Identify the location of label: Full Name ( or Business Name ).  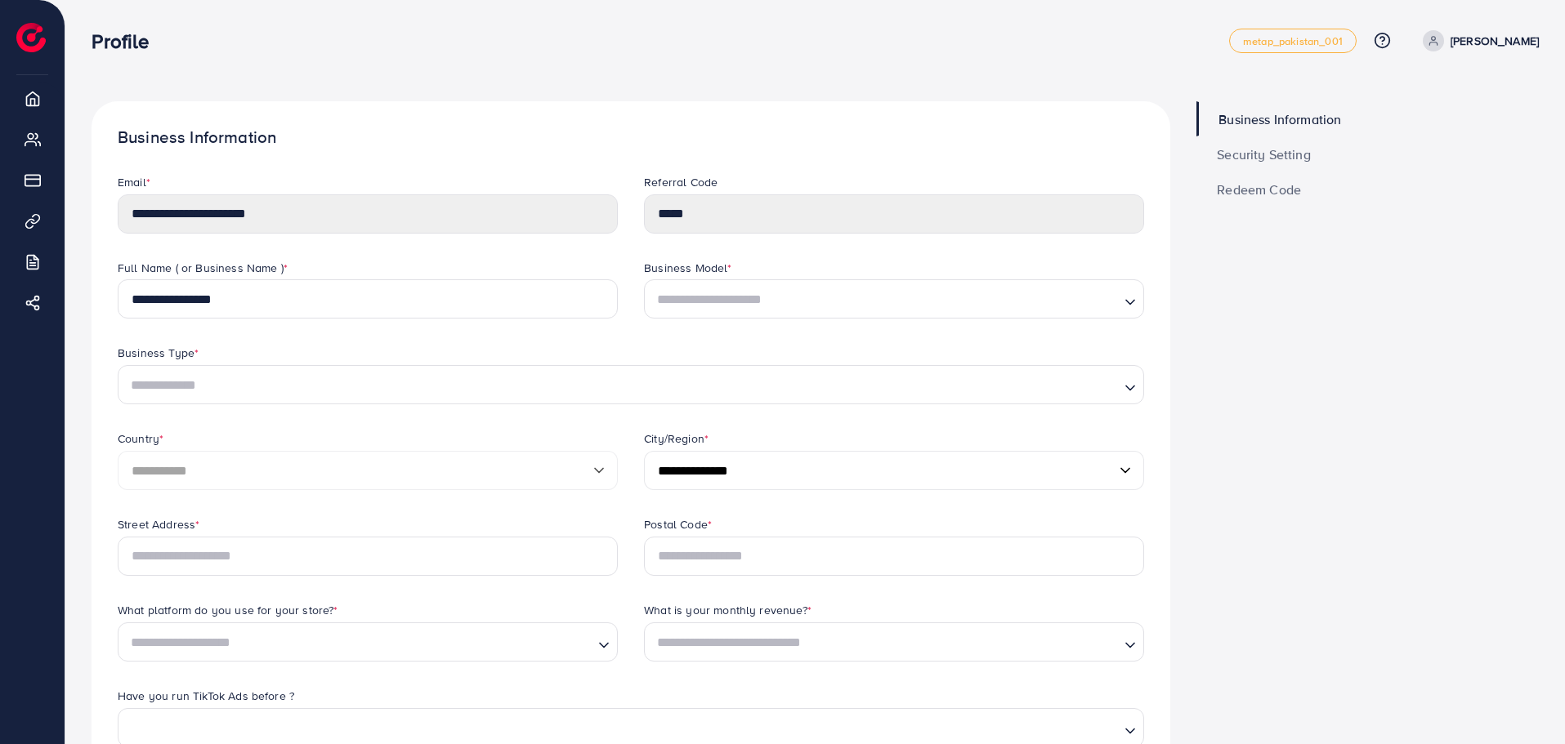
(203, 268).